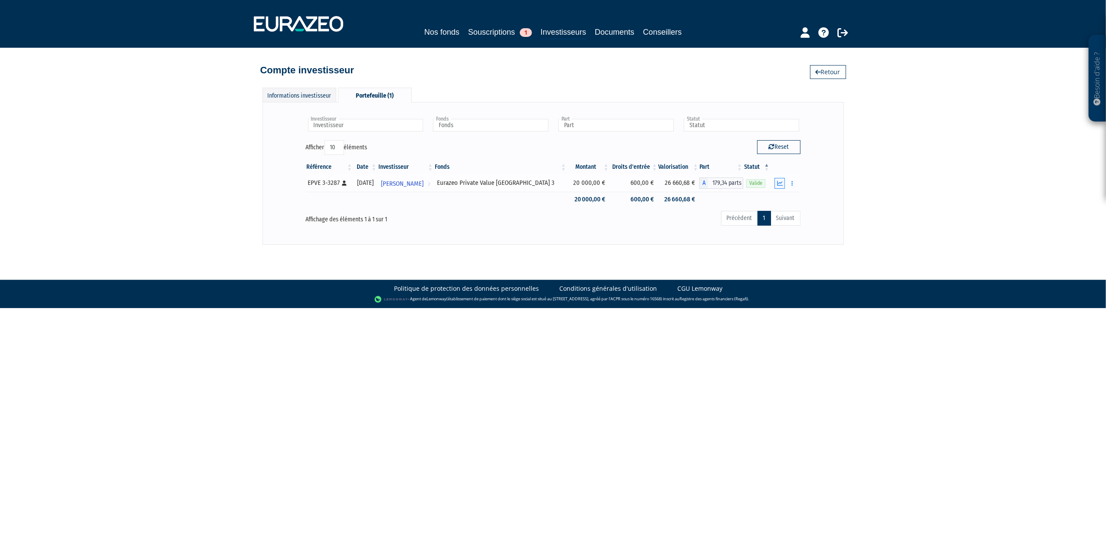 The image size is (1106, 552). Describe the element at coordinates (345, 183) in the screenshot. I see `i: [Français] Personne physique` at that location.